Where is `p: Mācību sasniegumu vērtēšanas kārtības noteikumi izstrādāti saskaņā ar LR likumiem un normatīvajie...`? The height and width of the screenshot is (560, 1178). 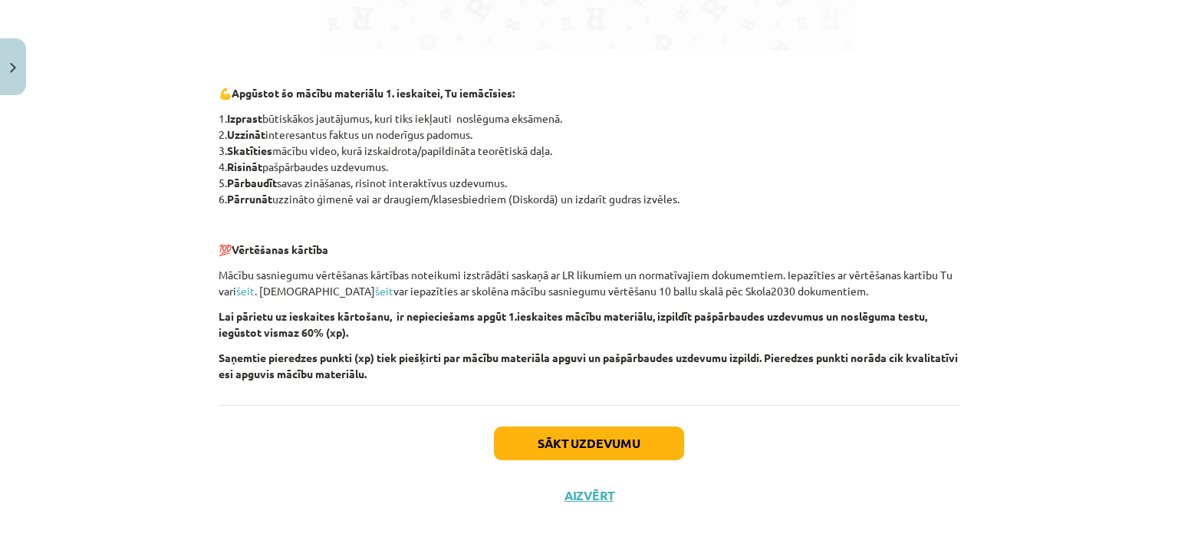 p: Mācību sasniegumu vērtēšanas kārtības noteikumi izstrādāti saskaņā ar LR likumiem un normatīvajie... is located at coordinates (589, 283).